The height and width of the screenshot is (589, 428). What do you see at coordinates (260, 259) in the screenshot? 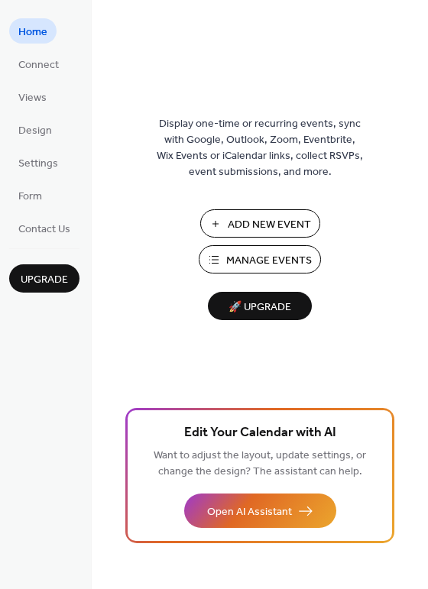
I see `button: Manage Events` at bounding box center [260, 259].